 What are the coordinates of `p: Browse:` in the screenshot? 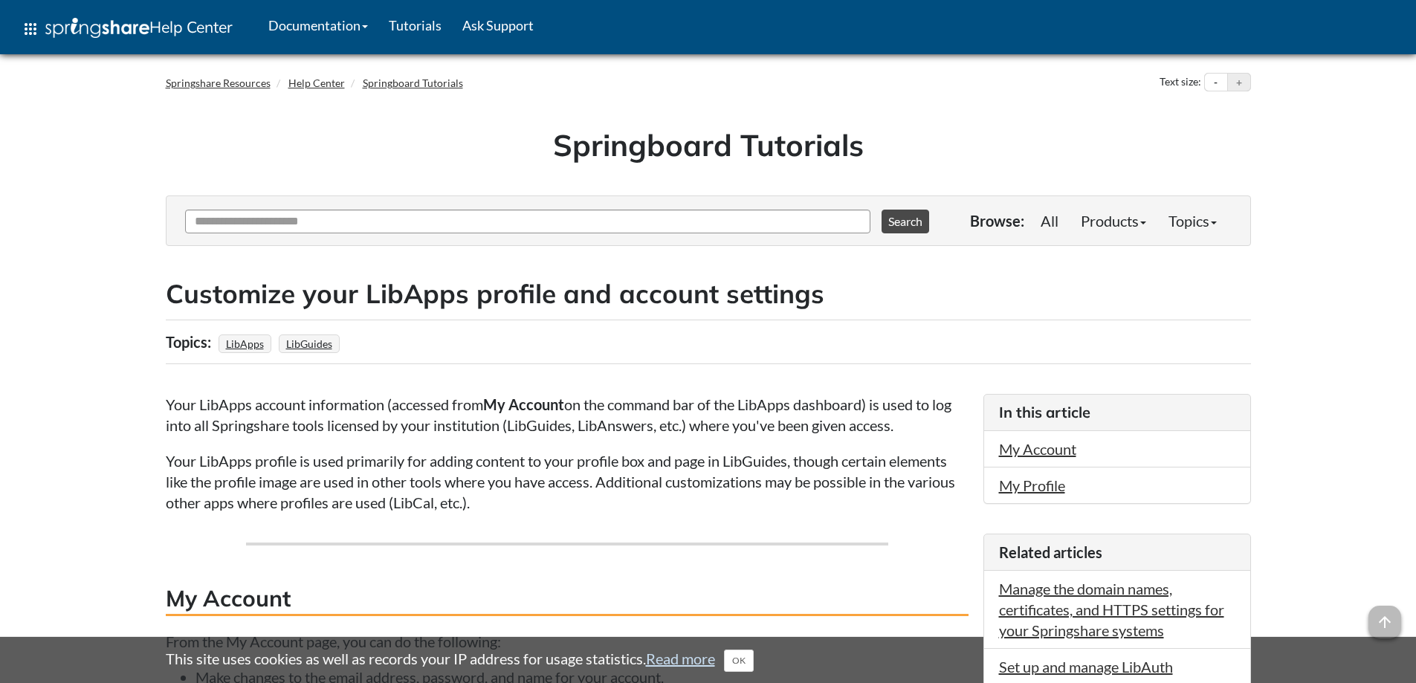 It's located at (997, 221).